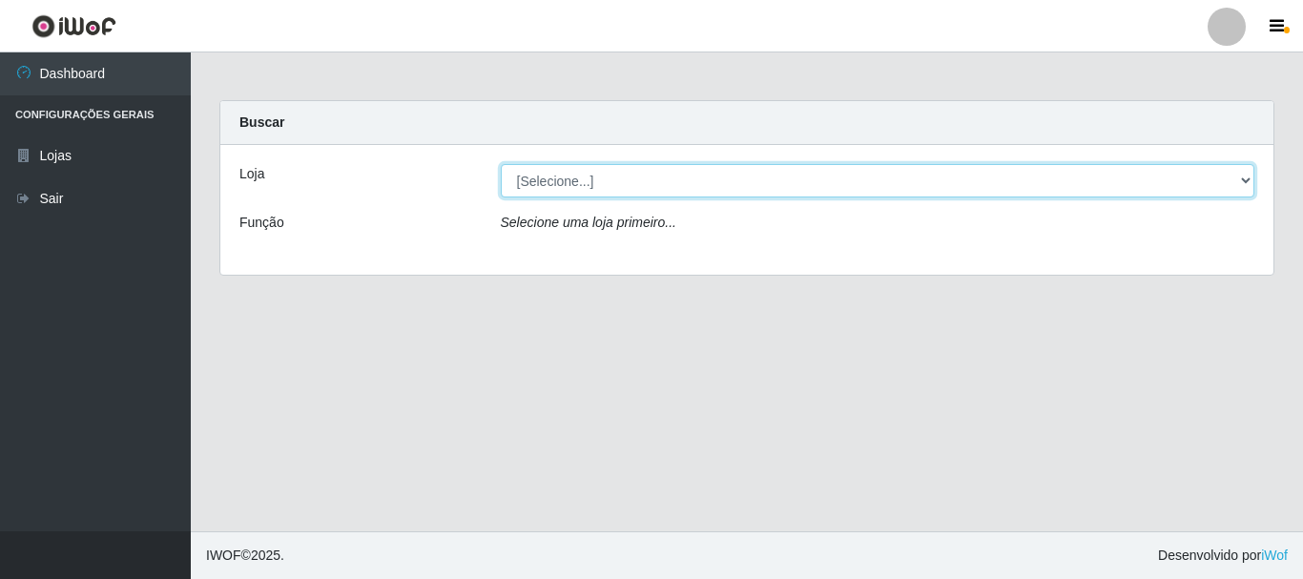  Describe the element at coordinates (261, 222) in the screenshot. I see `label: Função` at that location.